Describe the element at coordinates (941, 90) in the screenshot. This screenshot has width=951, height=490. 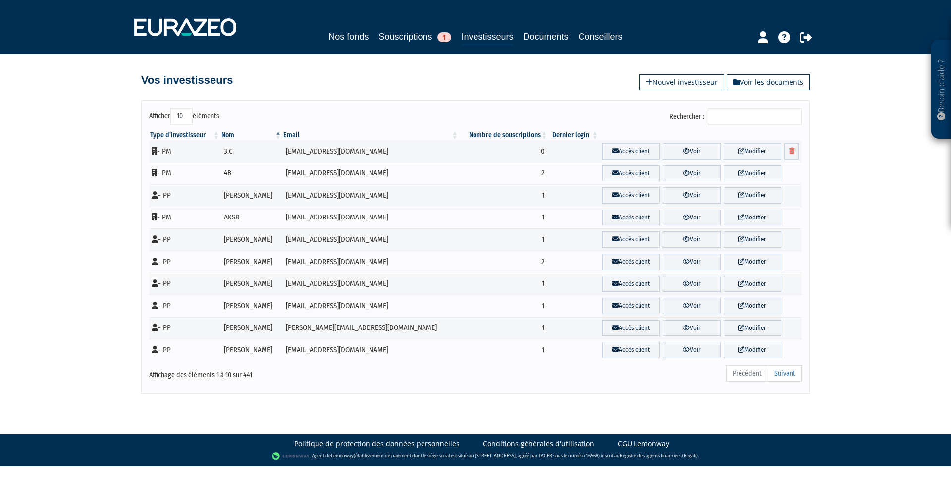
I see `p: Besoin d'aide ?` at that location.